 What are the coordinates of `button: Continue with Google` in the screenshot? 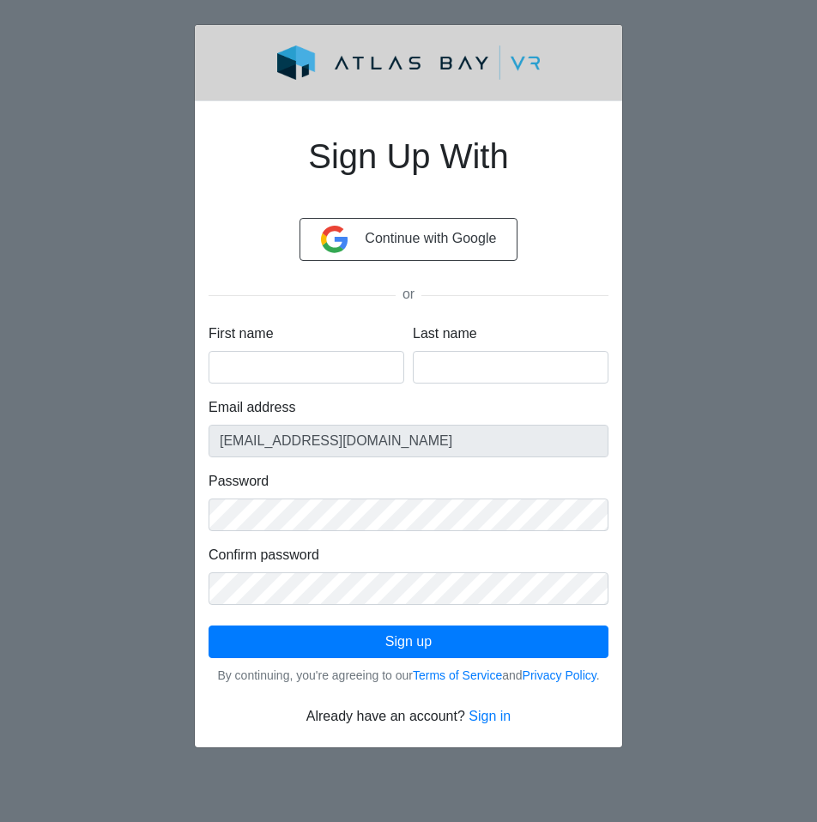 It's located at (409, 239).